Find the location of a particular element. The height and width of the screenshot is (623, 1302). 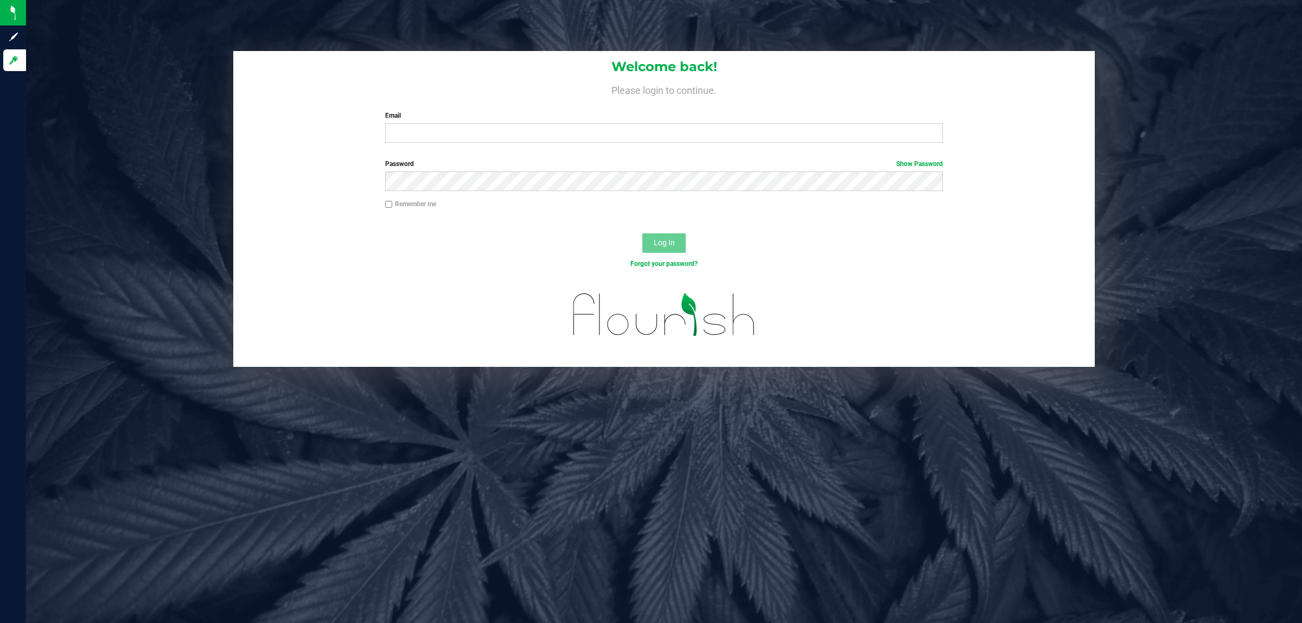

a: Show Password is located at coordinates (919, 164).